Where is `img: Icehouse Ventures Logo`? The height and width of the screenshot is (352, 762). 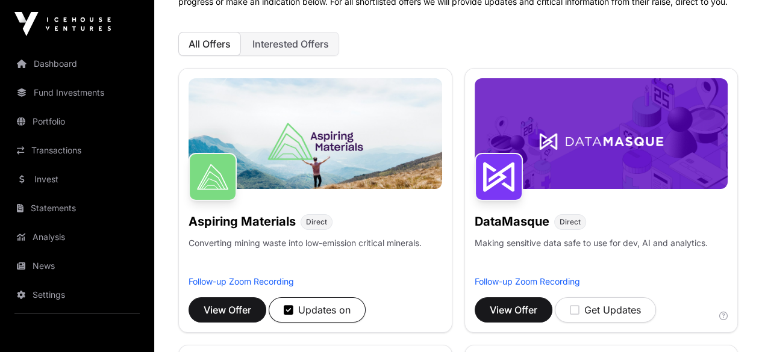
img: Icehouse Ventures Logo is located at coordinates (63, 24).